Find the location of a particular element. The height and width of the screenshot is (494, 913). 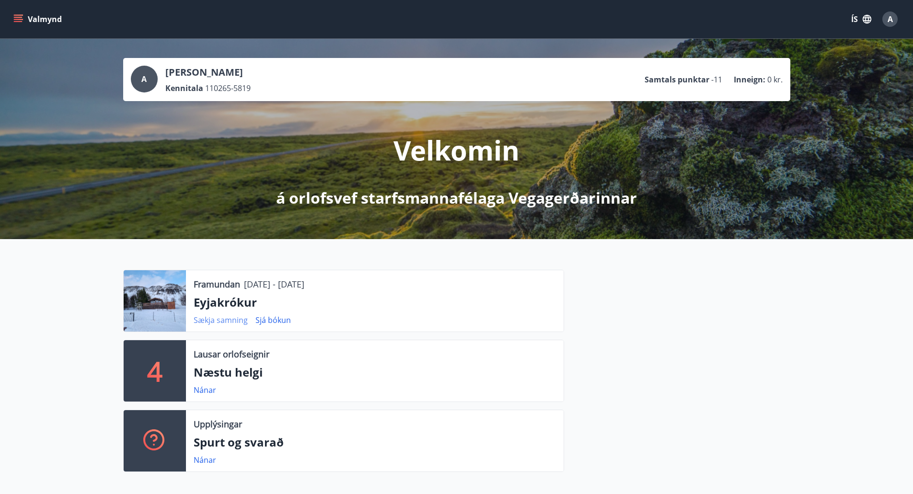

p: Inneign : is located at coordinates (750, 80).